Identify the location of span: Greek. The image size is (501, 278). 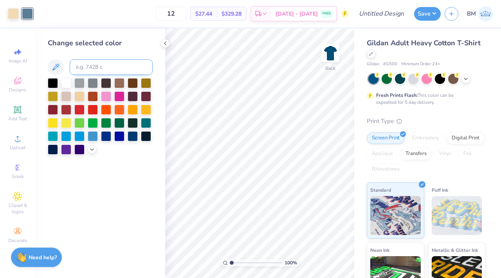
(18, 177).